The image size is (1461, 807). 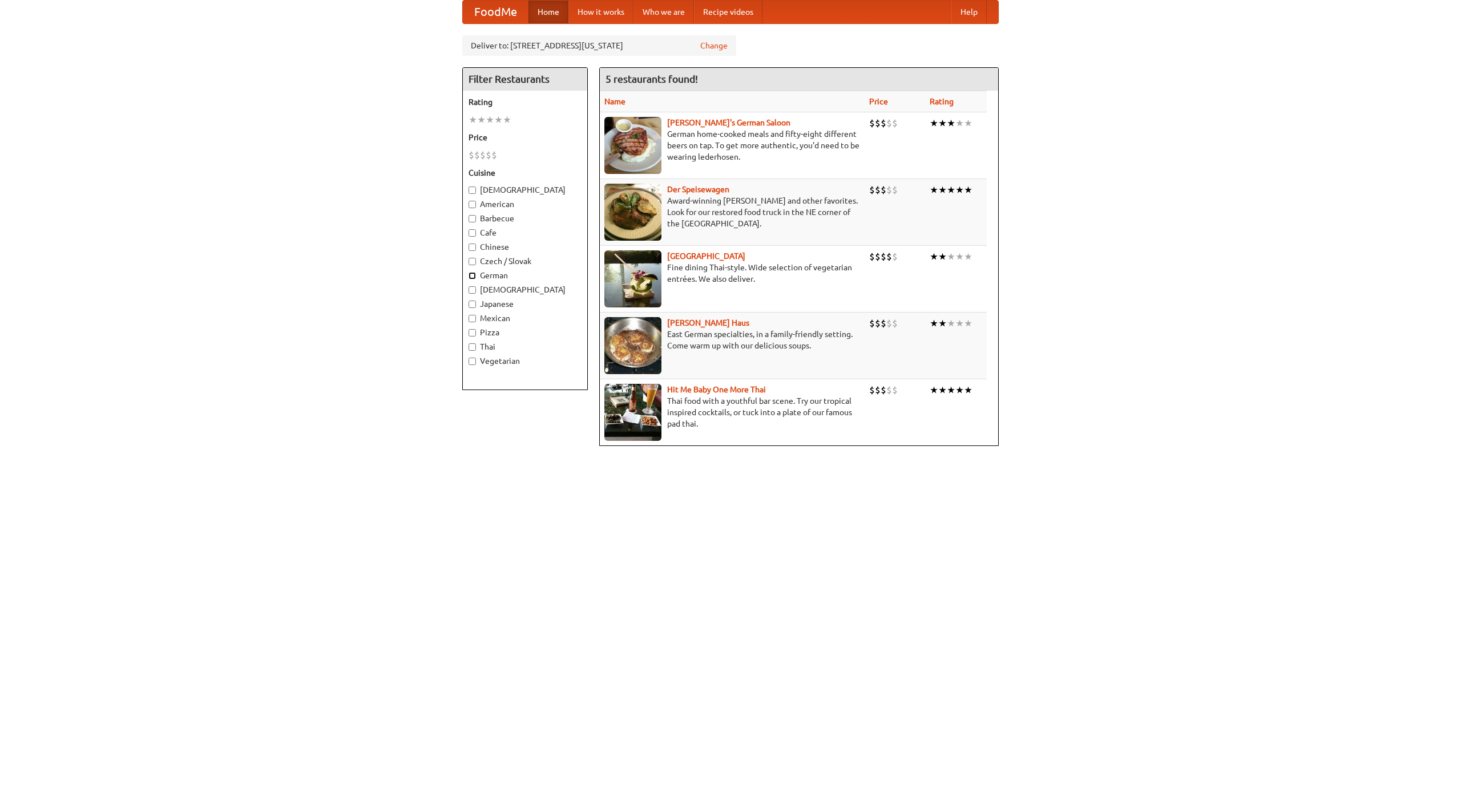 I want to click on ng-pluralize: 5 restaurants found!, so click(x=652, y=79).